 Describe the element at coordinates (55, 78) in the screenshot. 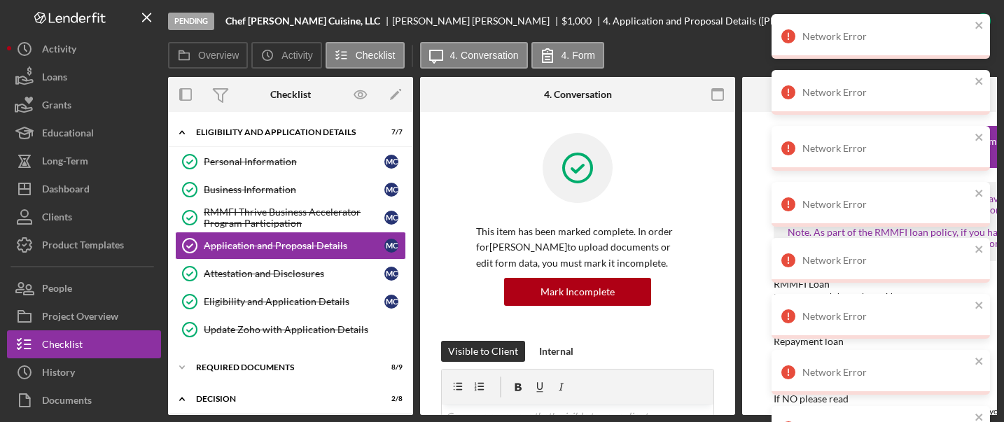

I see `div: Loans` at that location.